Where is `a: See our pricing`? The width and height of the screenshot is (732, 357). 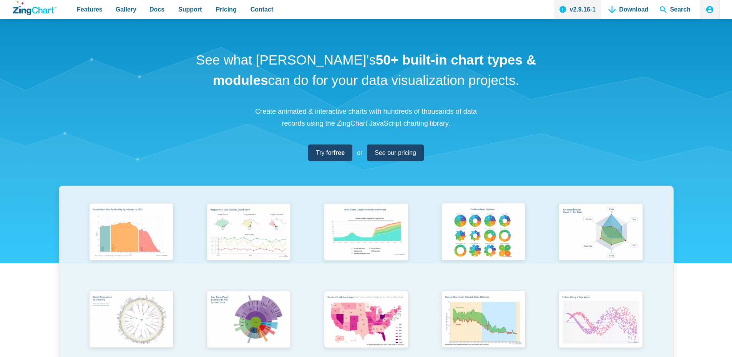 a: See our pricing is located at coordinates (395, 153).